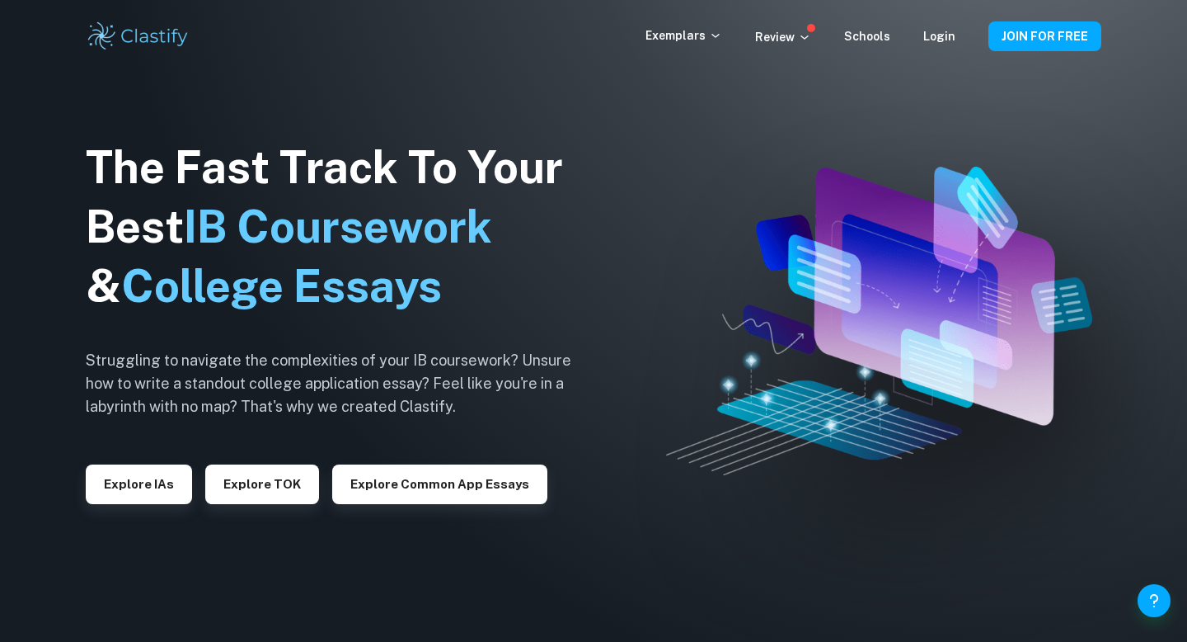 Image resolution: width=1187 pixels, height=642 pixels. What do you see at coordinates (439, 484) in the screenshot?
I see `button: Explore Common App essays` at bounding box center [439, 484].